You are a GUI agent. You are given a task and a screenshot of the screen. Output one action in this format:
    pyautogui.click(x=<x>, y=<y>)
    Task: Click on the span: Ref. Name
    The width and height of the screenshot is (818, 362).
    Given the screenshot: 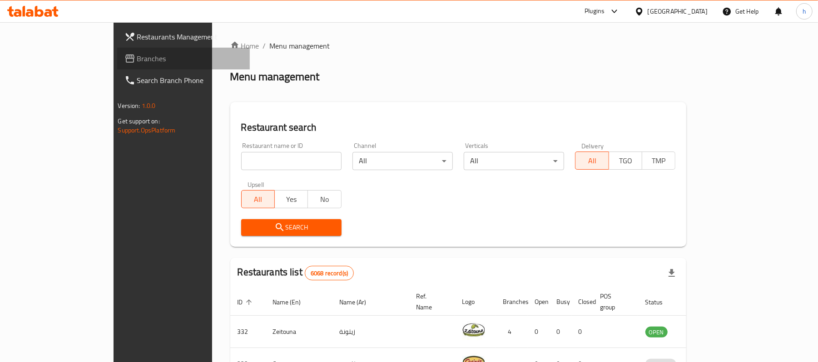 What is the action you would take?
    pyautogui.click(x=430, y=302)
    